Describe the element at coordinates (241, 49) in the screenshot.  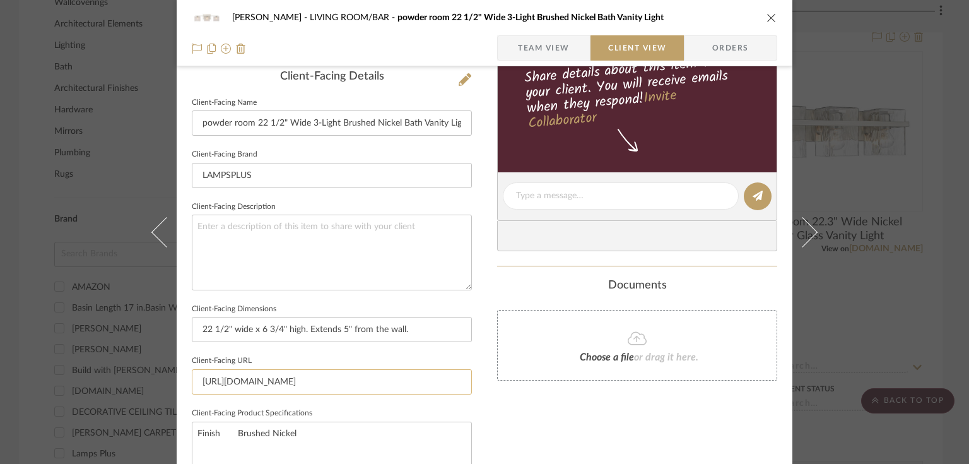
I see `img: Remove from project` at that location.